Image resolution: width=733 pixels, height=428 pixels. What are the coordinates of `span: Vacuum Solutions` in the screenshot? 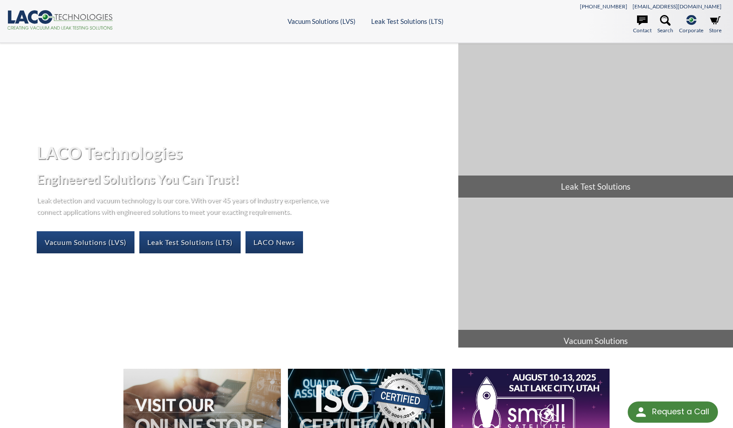 It's located at (595, 341).